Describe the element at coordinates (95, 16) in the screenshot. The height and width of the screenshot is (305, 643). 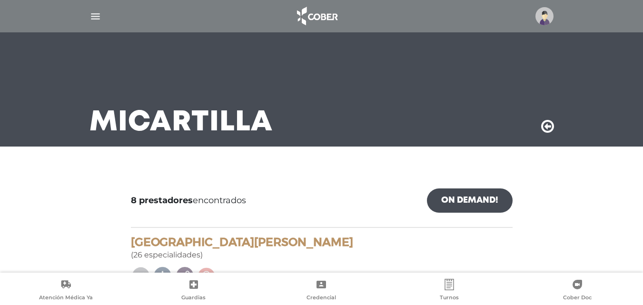
I see `img: Cober_menu-lines-white.svg` at that location.